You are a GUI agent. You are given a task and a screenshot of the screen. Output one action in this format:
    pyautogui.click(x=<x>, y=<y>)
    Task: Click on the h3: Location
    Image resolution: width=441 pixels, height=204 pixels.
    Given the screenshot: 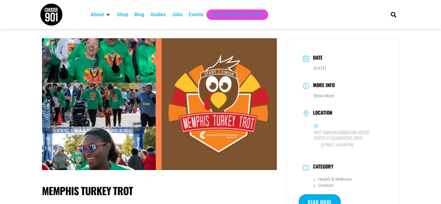 What is the action you would take?
    pyautogui.click(x=321, y=114)
    